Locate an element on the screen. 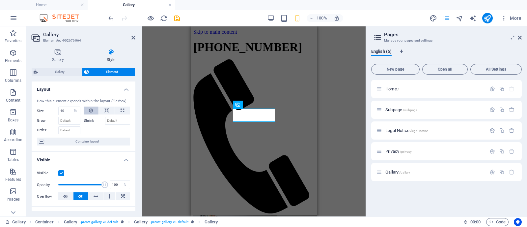 The height and width of the screenshot is (227, 527). i: AI Writer is located at coordinates (473, 18).